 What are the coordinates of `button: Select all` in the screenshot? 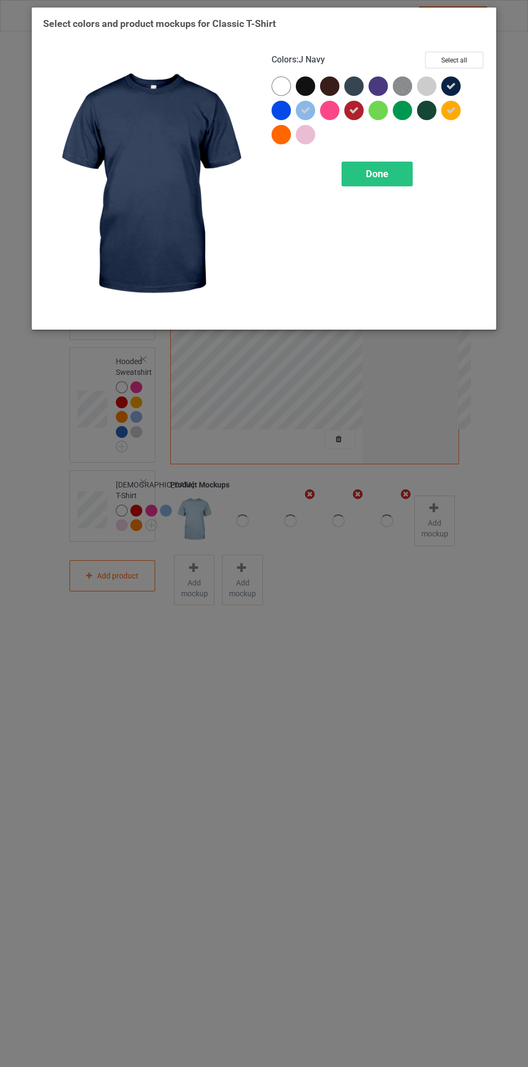 It's located at (454, 60).